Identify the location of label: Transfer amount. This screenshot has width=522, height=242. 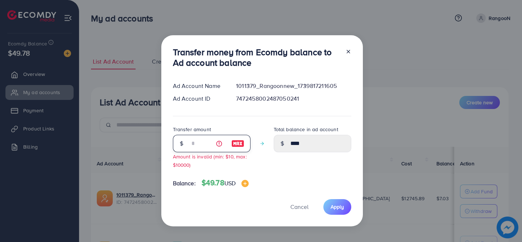
(192, 129).